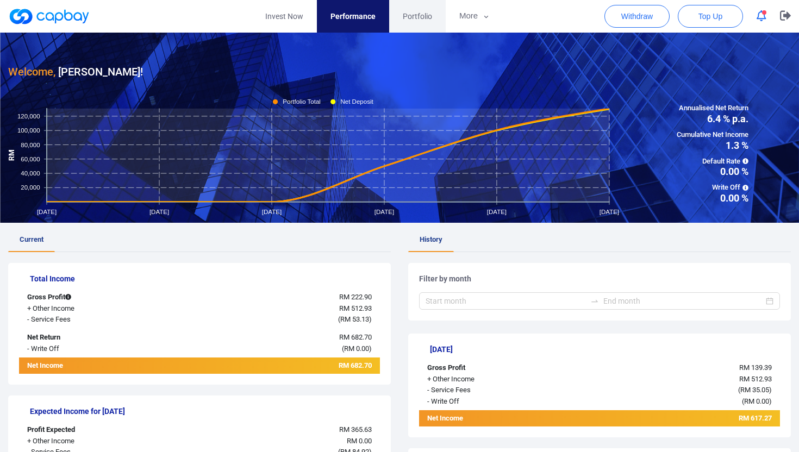 The image size is (799, 452). Describe the element at coordinates (355, 429) in the screenshot. I see `span: RM 365.63` at that location.